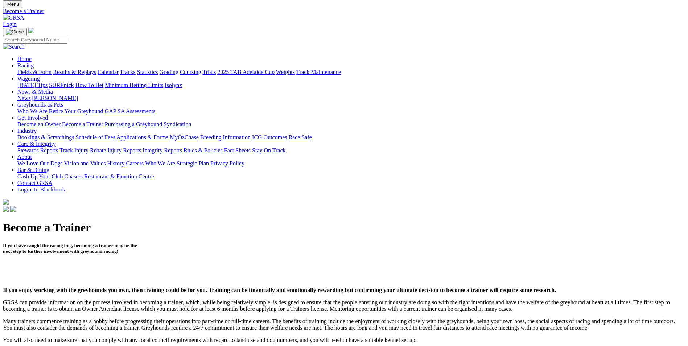  I want to click on a: Weights, so click(286, 72).